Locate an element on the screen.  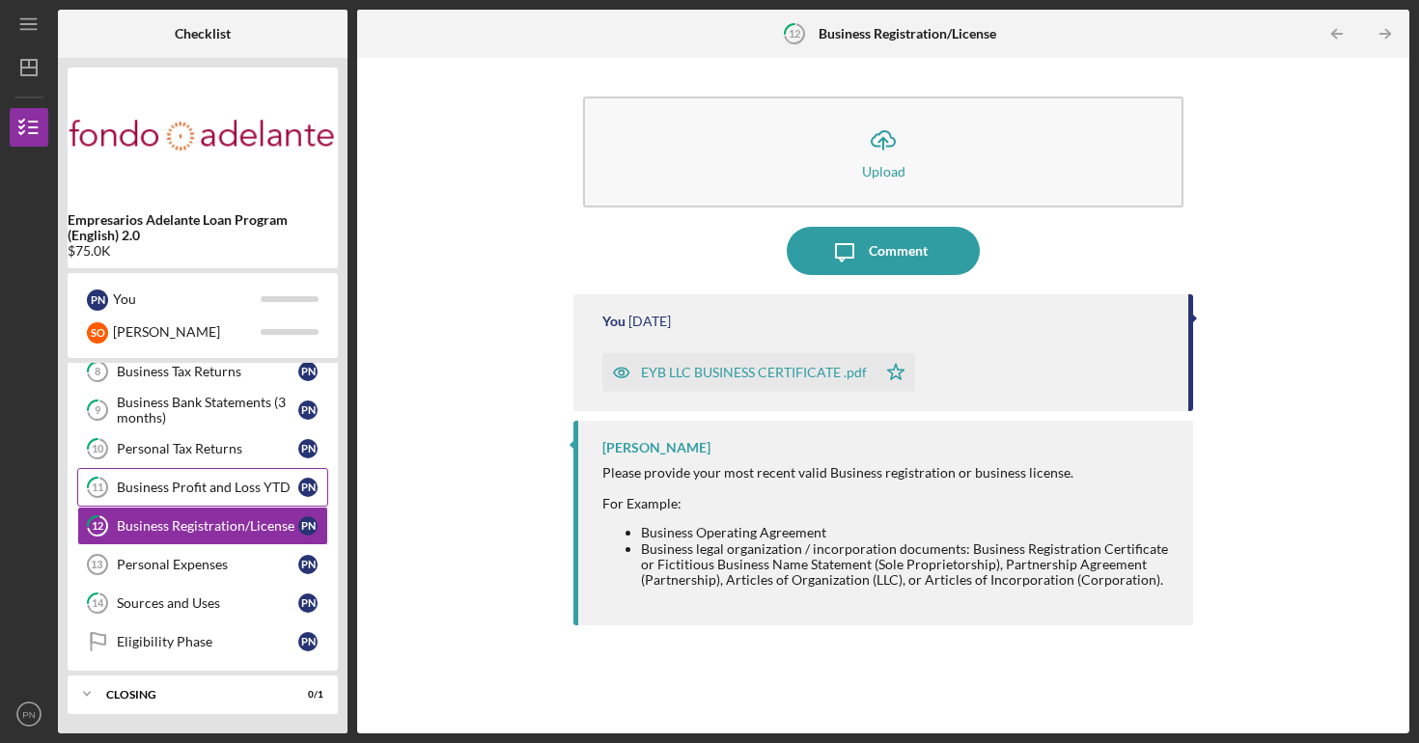
div: Business Profit and Loss YTD is located at coordinates (207, 487).